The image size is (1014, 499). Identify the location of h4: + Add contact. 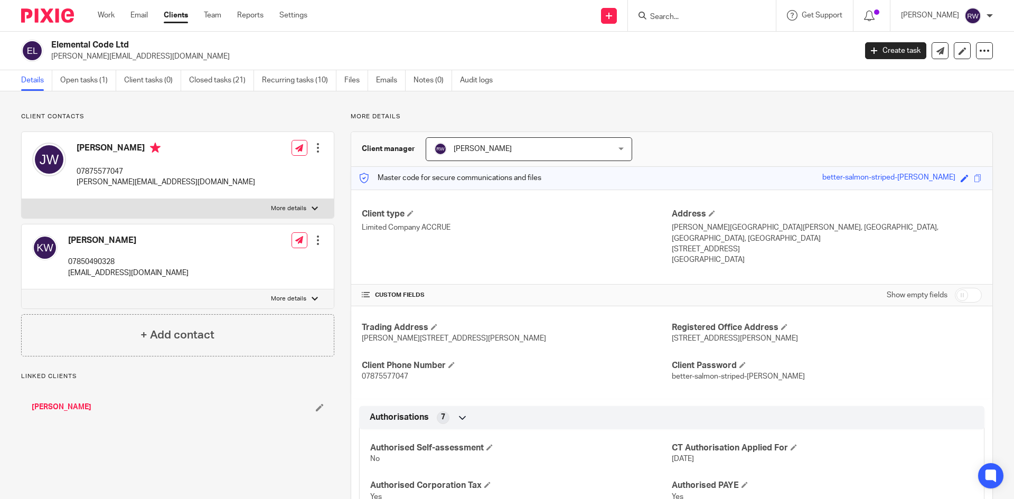
(177, 335).